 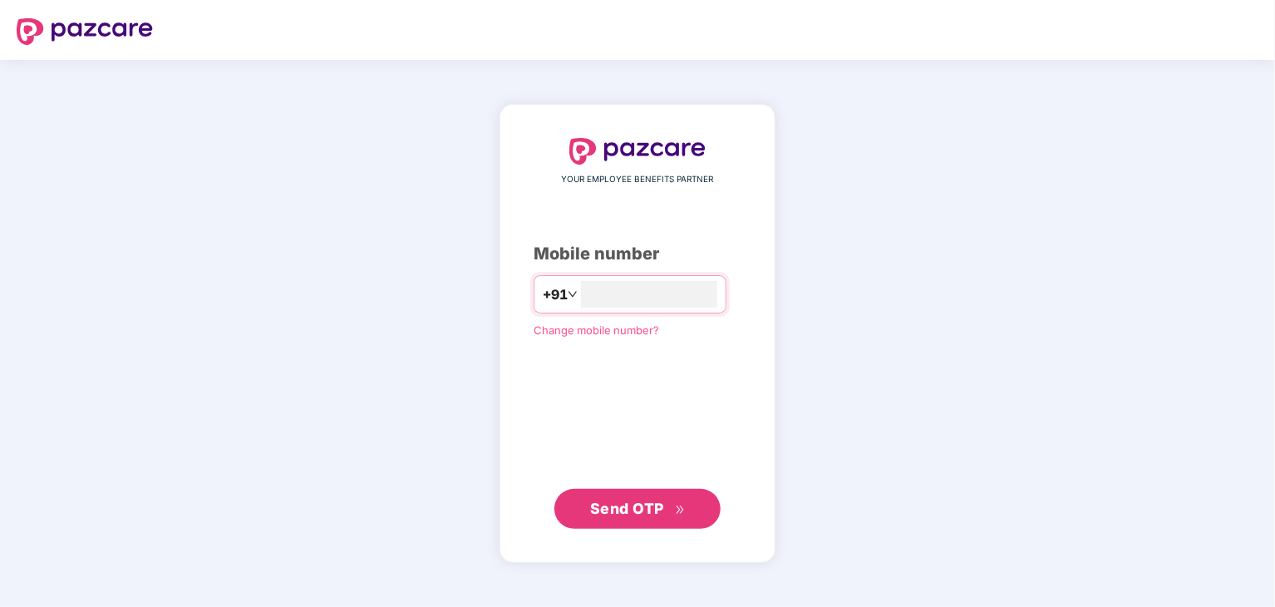 I want to click on span: Change mobile number?, so click(x=596, y=330).